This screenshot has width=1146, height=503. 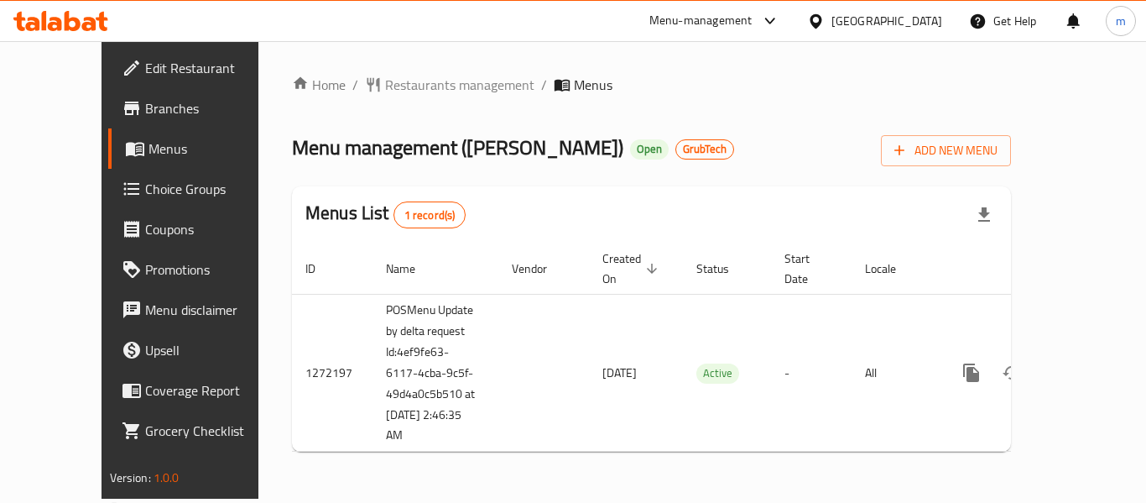 I want to click on span: Choice Groups, so click(x=212, y=189).